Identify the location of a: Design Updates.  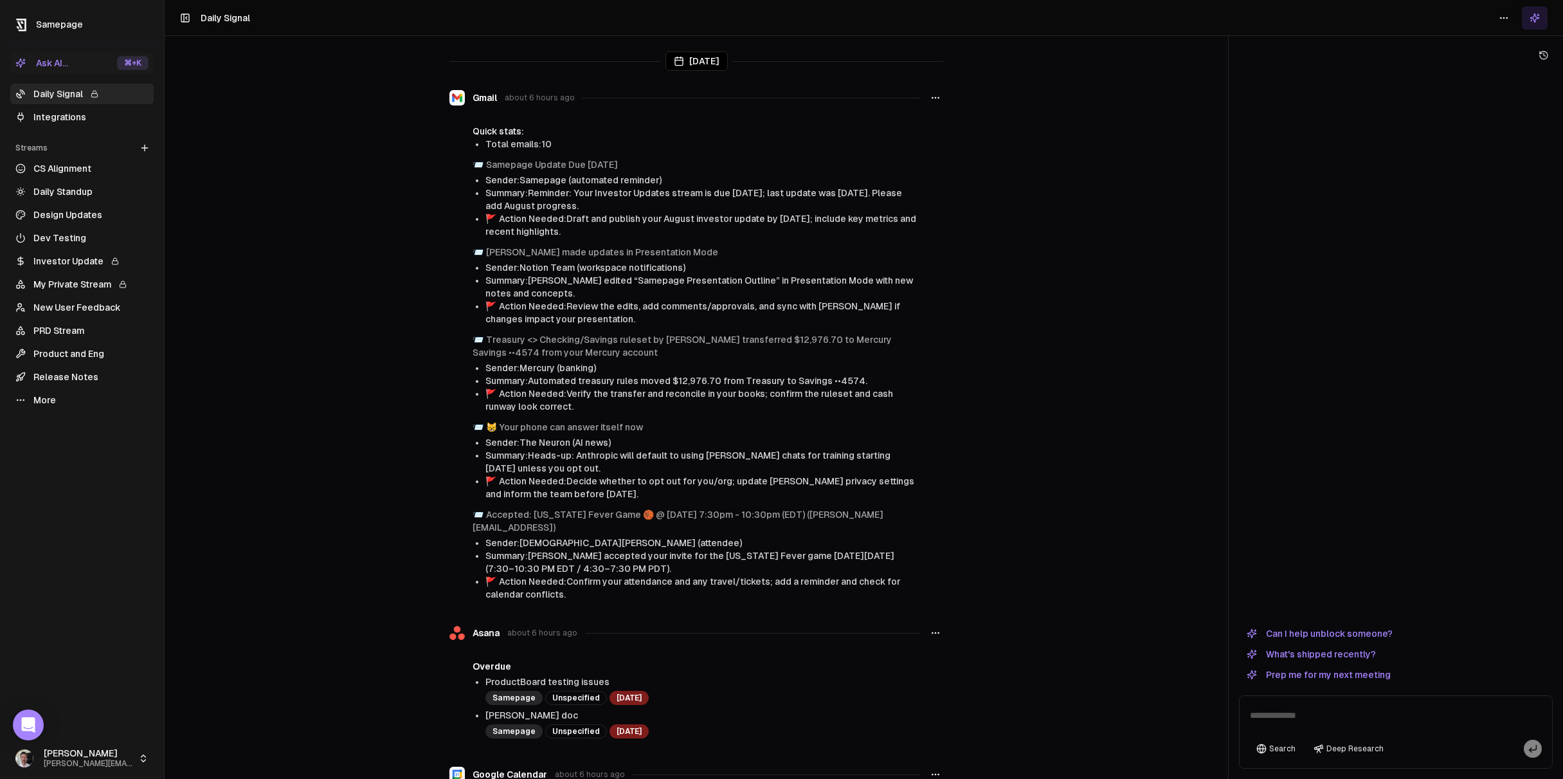
(82, 215).